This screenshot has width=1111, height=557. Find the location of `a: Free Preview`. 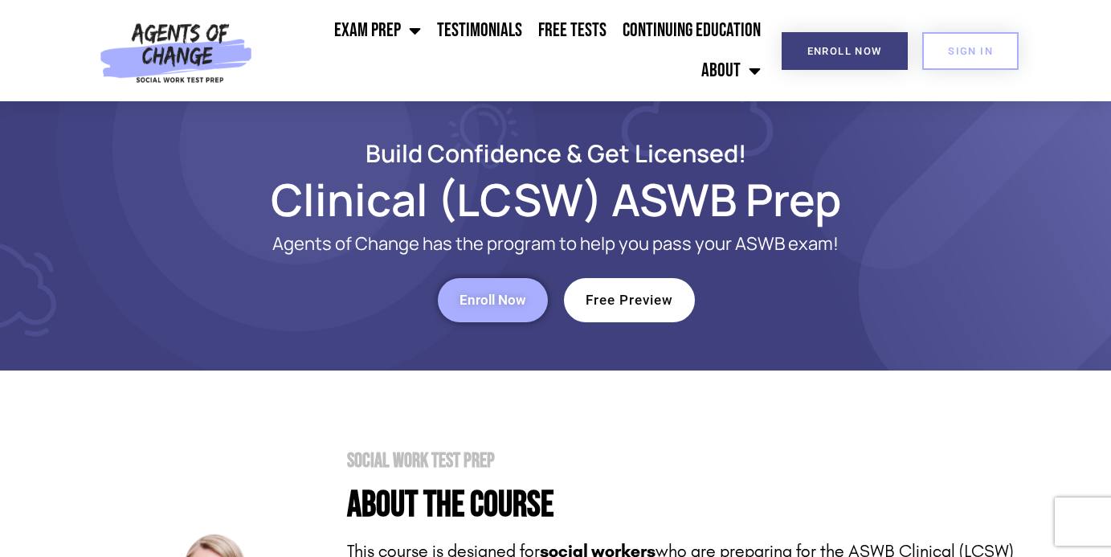

a: Free Preview is located at coordinates (629, 300).